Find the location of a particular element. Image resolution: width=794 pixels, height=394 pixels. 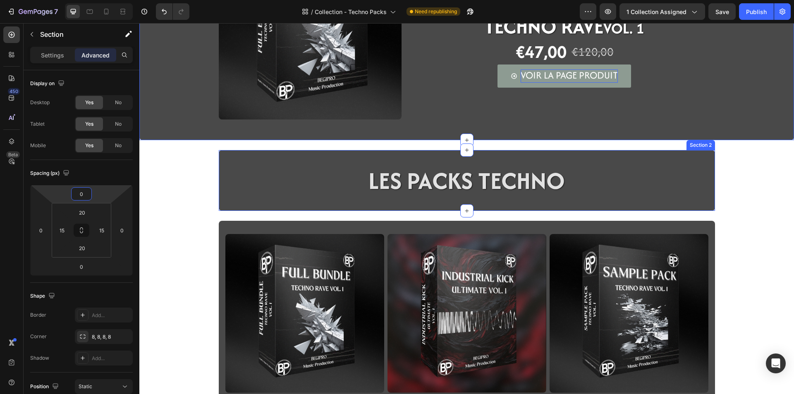

span: Need republishing is located at coordinates (436, 12).